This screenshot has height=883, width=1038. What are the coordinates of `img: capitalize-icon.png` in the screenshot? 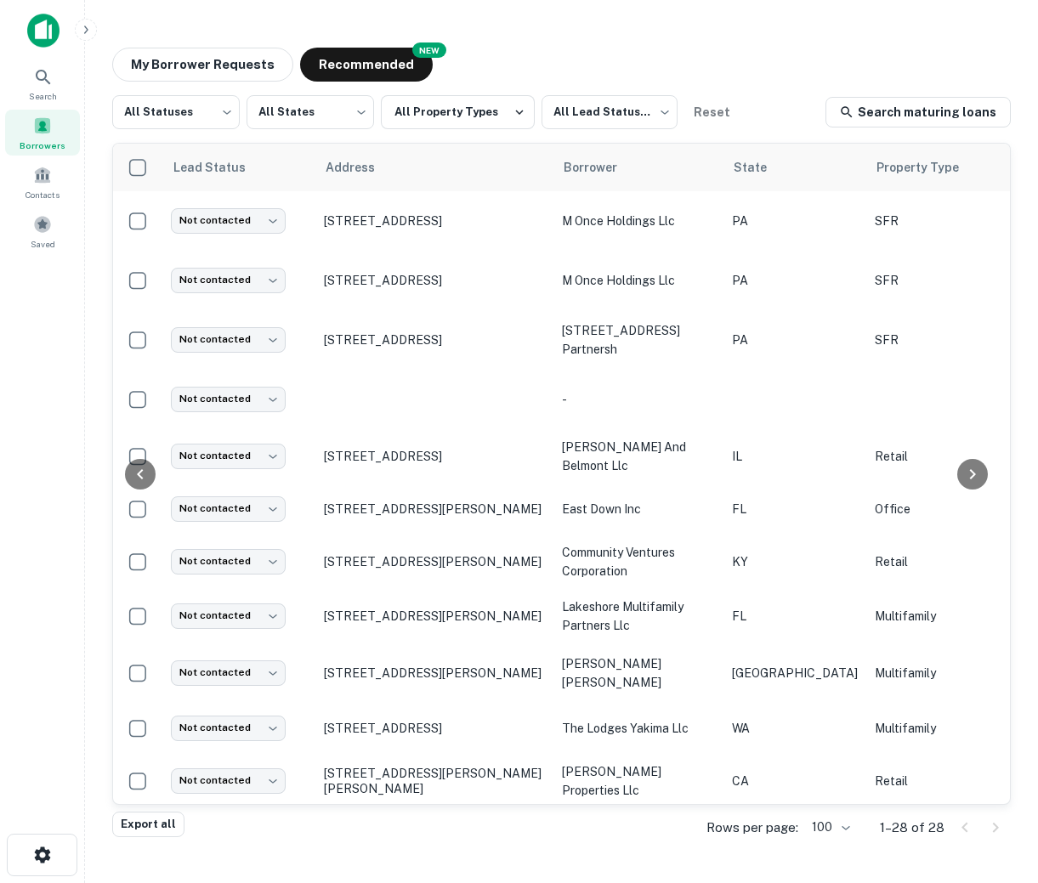 It's located at (43, 31).